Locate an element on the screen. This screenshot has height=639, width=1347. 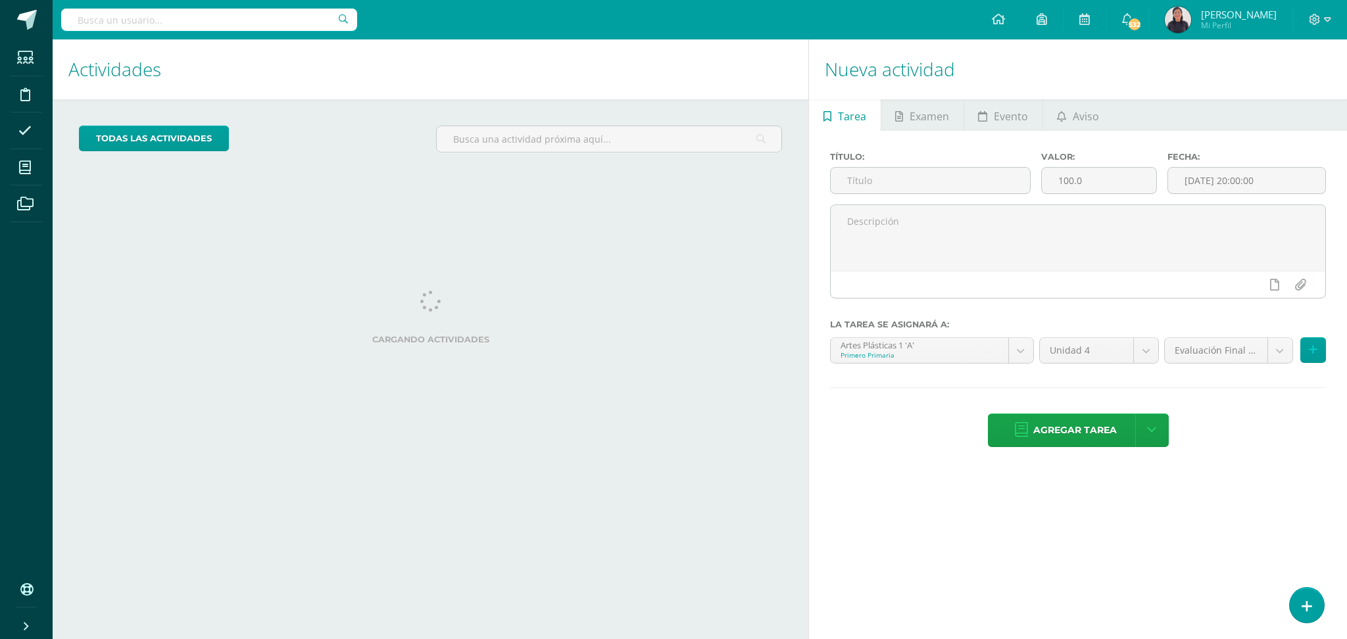
label: Cargando actividades is located at coordinates (430, 339).